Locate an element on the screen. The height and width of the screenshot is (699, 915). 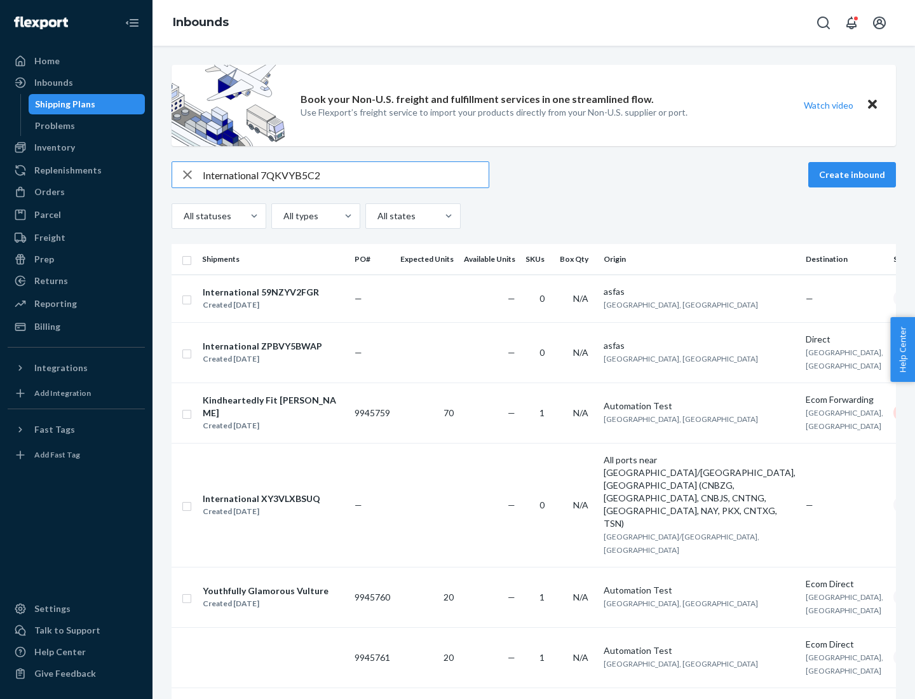
ol: breadcrumbs is located at coordinates (201, 23).